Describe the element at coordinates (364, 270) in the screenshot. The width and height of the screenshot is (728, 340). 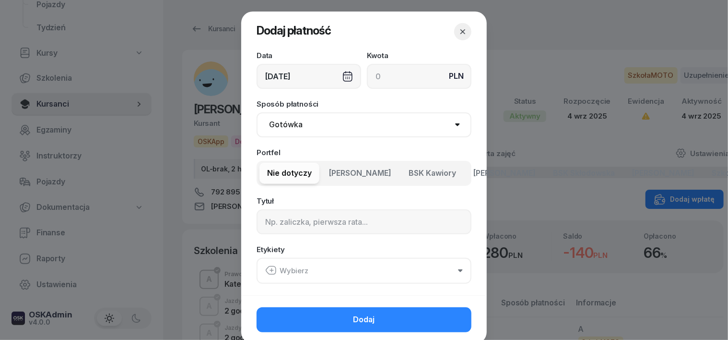
I see `button: Wybierz` at that location.